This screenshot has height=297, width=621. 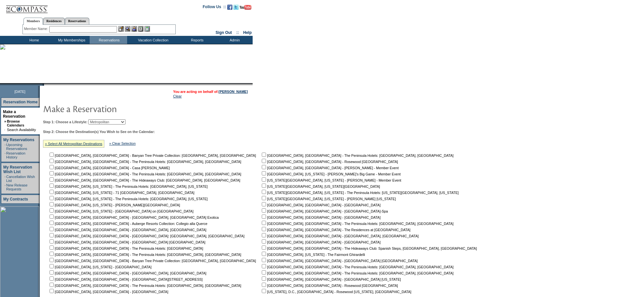 I want to click on img: Subscribe to our YouTube Channel, so click(x=245, y=7).